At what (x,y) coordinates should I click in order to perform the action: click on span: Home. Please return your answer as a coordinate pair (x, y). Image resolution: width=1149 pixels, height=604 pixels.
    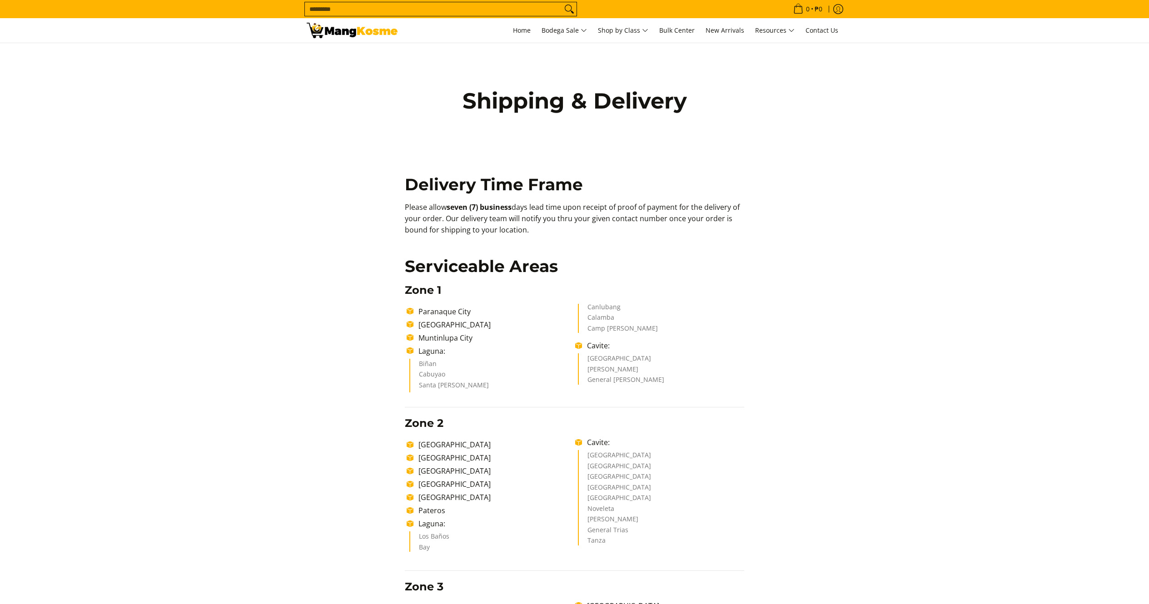
    Looking at the image, I should click on (521, 30).